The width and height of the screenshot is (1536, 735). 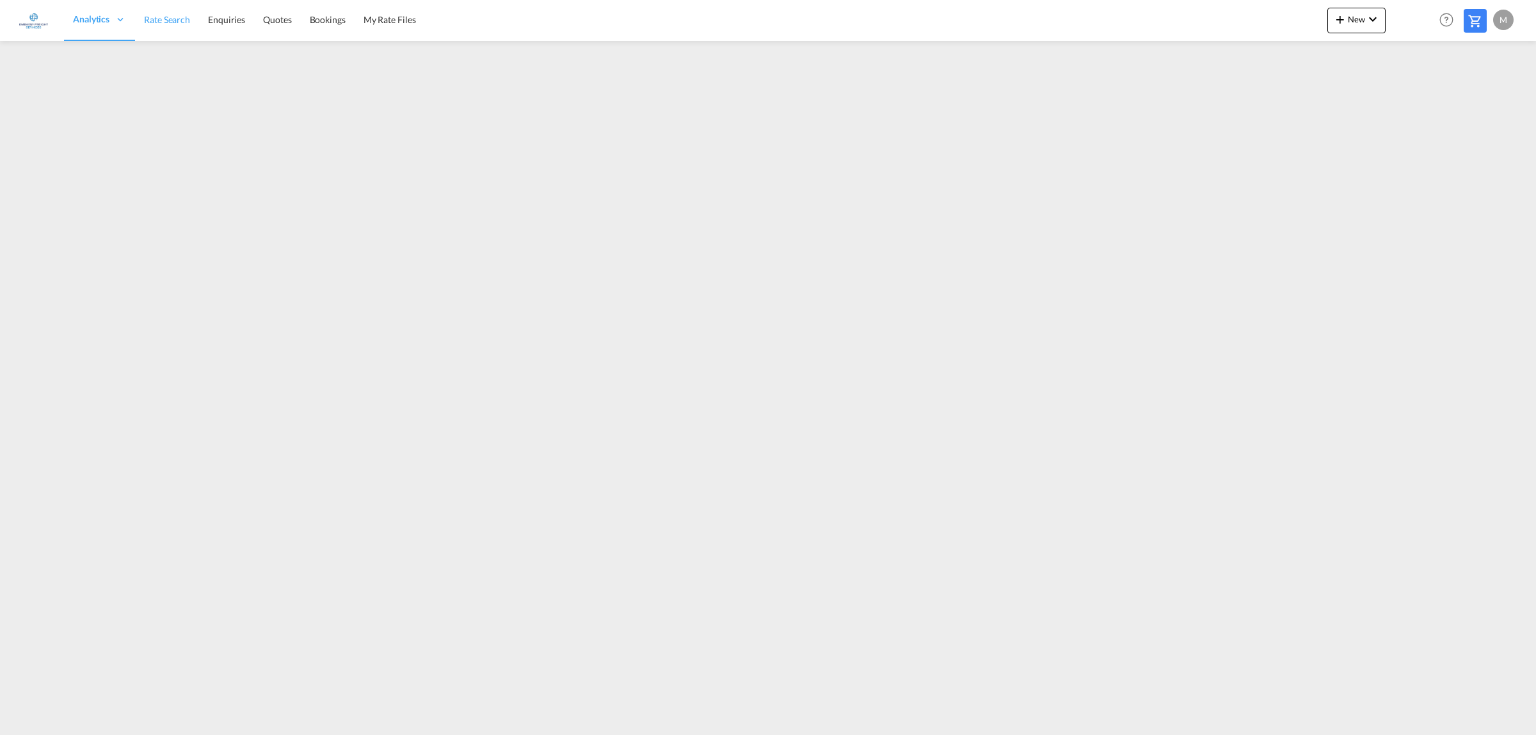 I want to click on img: 4095d310b7c611ef8c2a6321fa84b80e.jpg, so click(x=33, y=20).